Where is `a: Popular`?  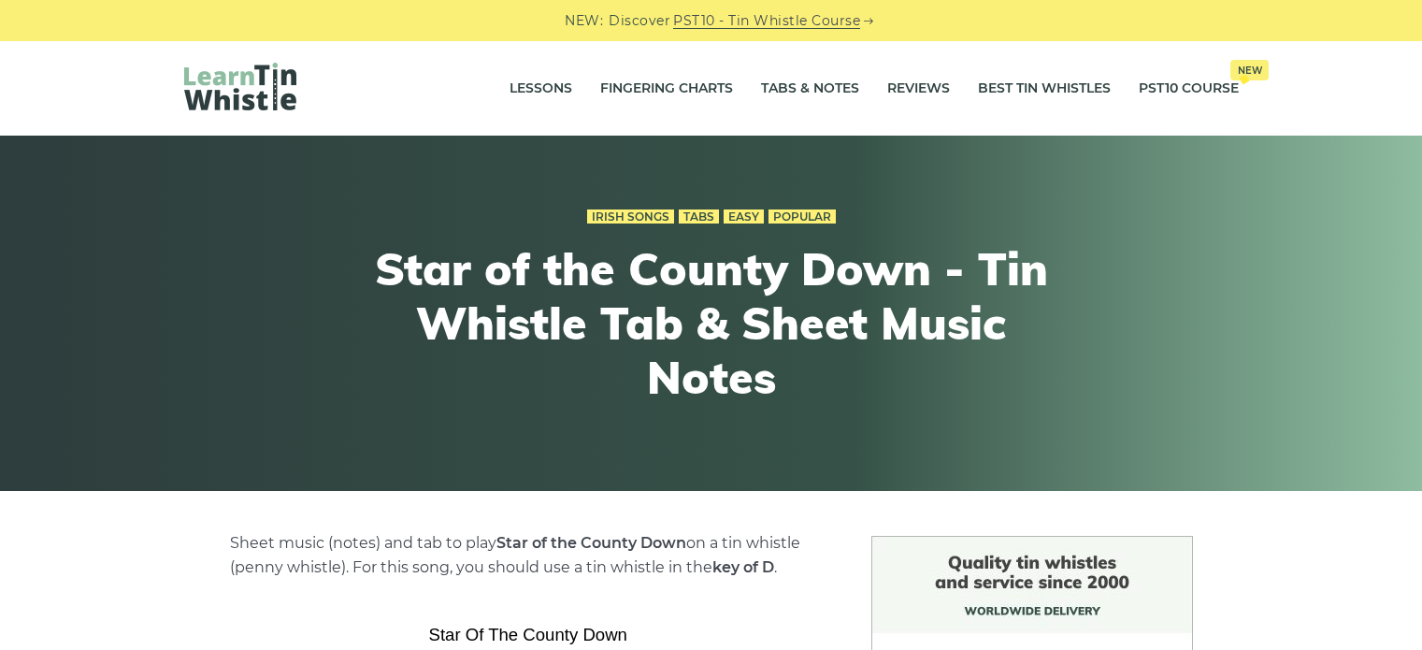
a: Popular is located at coordinates (802, 217).